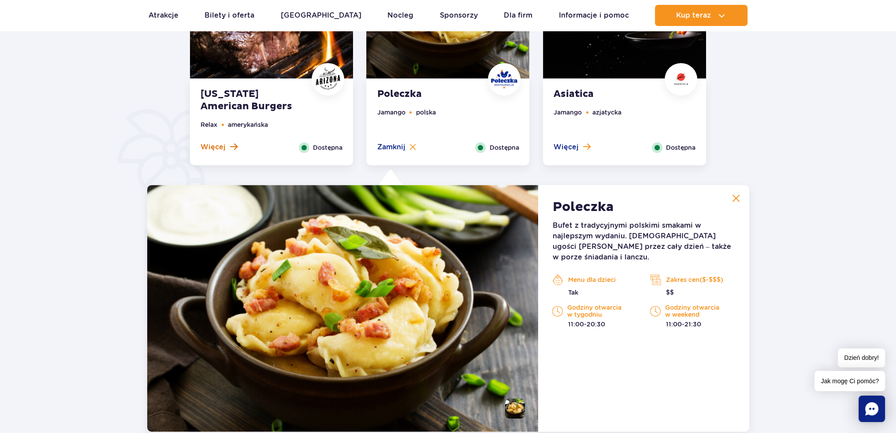 The height and width of the screenshot is (433, 896). I want to click on button: Zamknij, so click(396, 147).